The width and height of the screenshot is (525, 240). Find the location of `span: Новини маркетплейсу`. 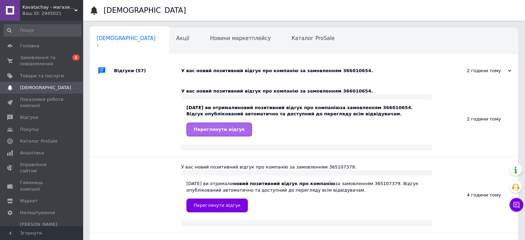

span: Новини маркетплейсу is located at coordinates (240, 38).